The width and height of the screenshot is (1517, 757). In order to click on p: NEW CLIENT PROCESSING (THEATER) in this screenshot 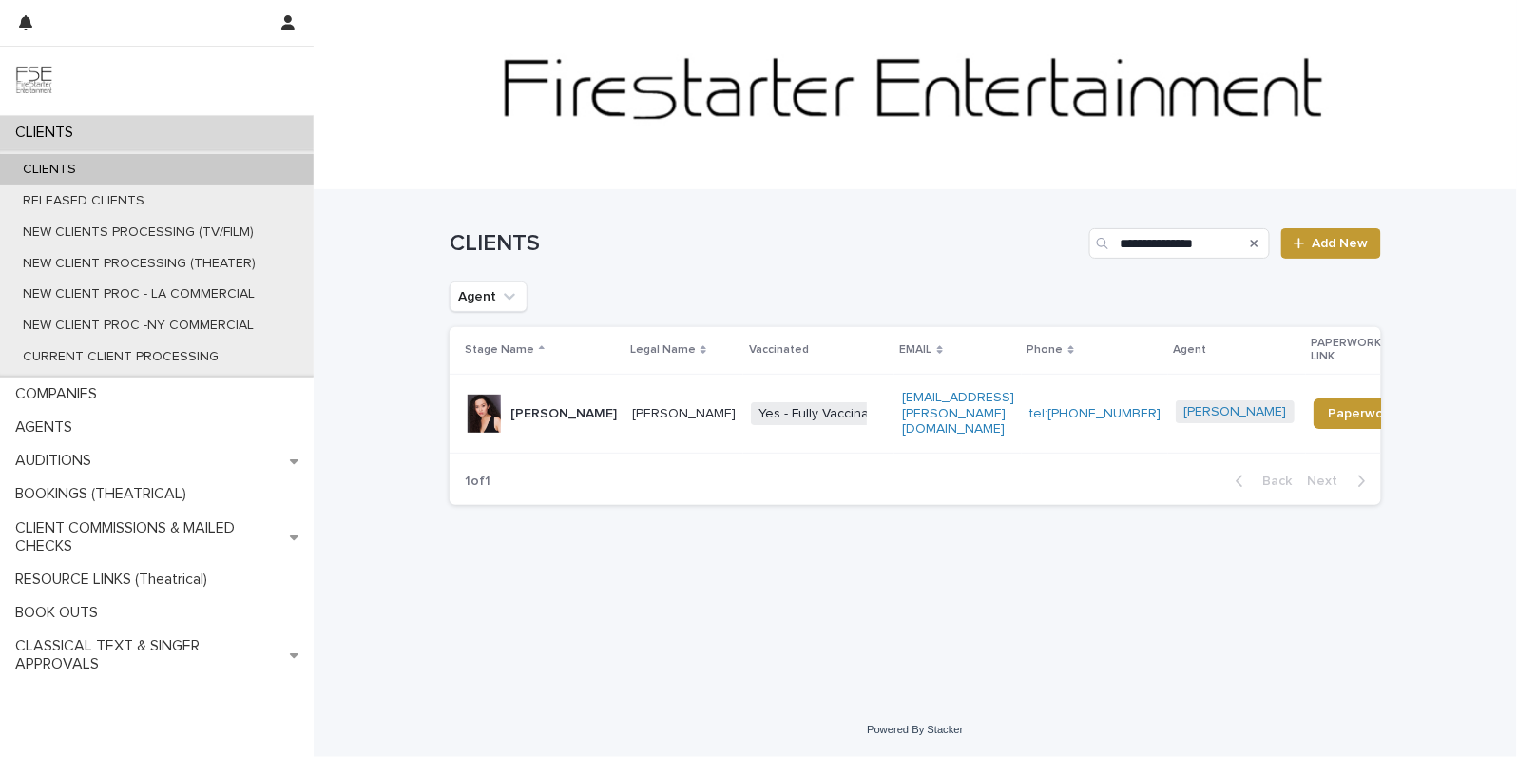, I will do `click(139, 263)`.